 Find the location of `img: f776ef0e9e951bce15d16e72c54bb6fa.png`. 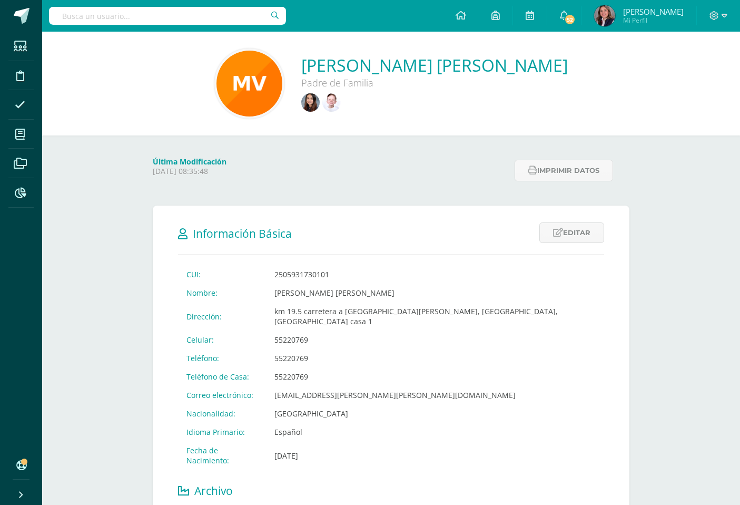

img: f776ef0e9e951bce15d16e72c54bb6fa.png is located at coordinates (249, 83).